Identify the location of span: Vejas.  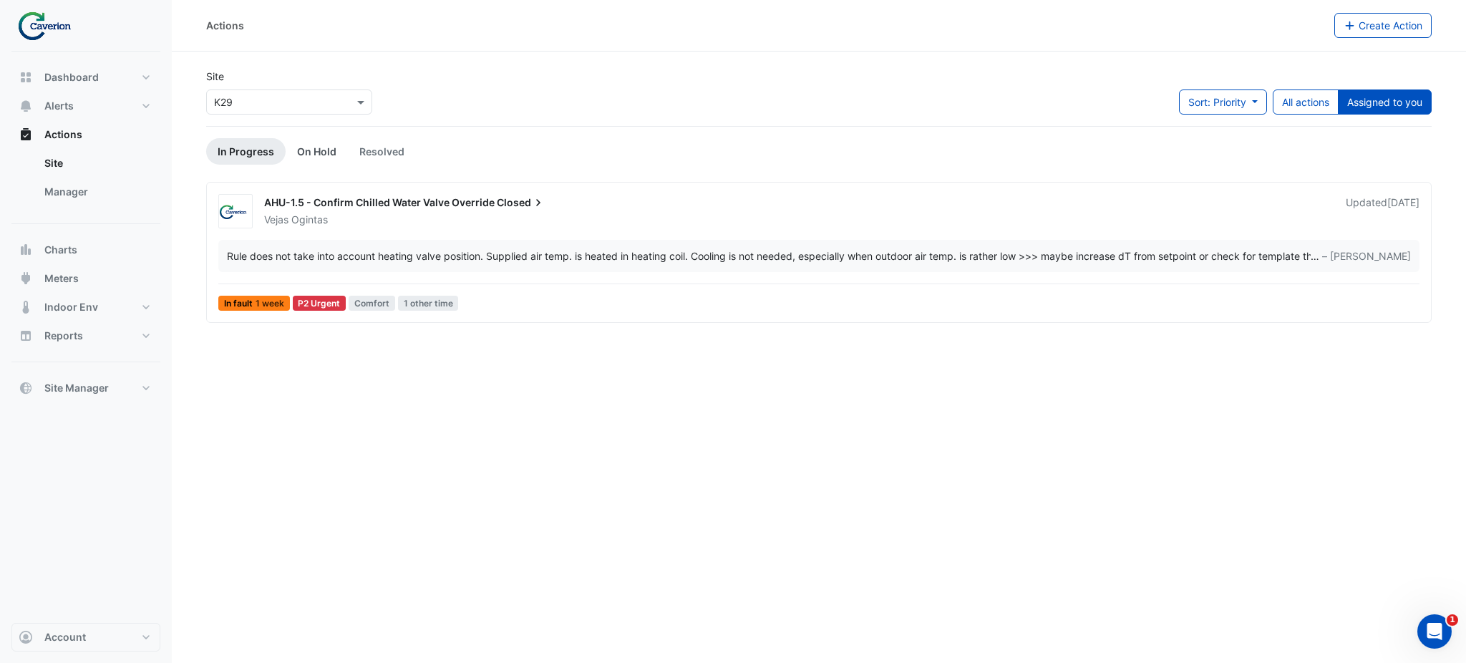
(276, 219).